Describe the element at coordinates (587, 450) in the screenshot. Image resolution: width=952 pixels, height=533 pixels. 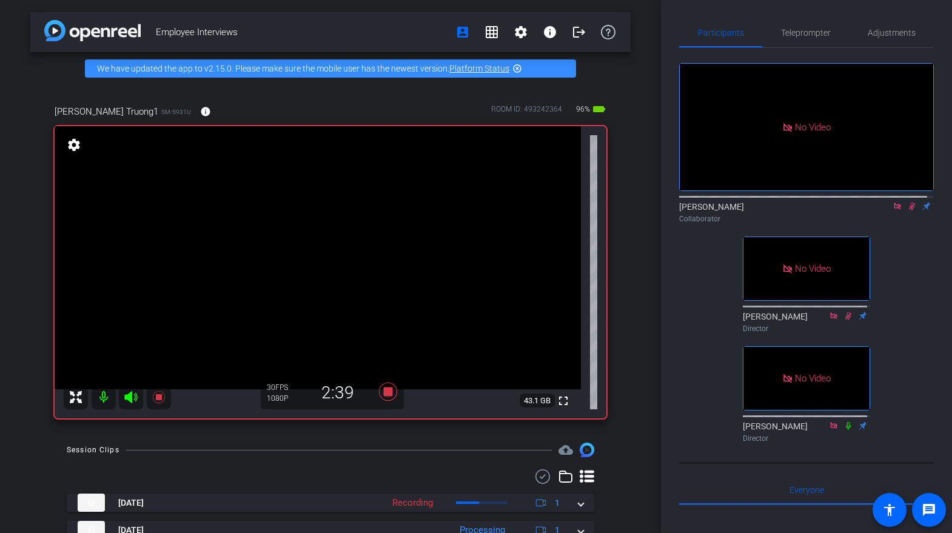
I see `img: Session clips` at that location.